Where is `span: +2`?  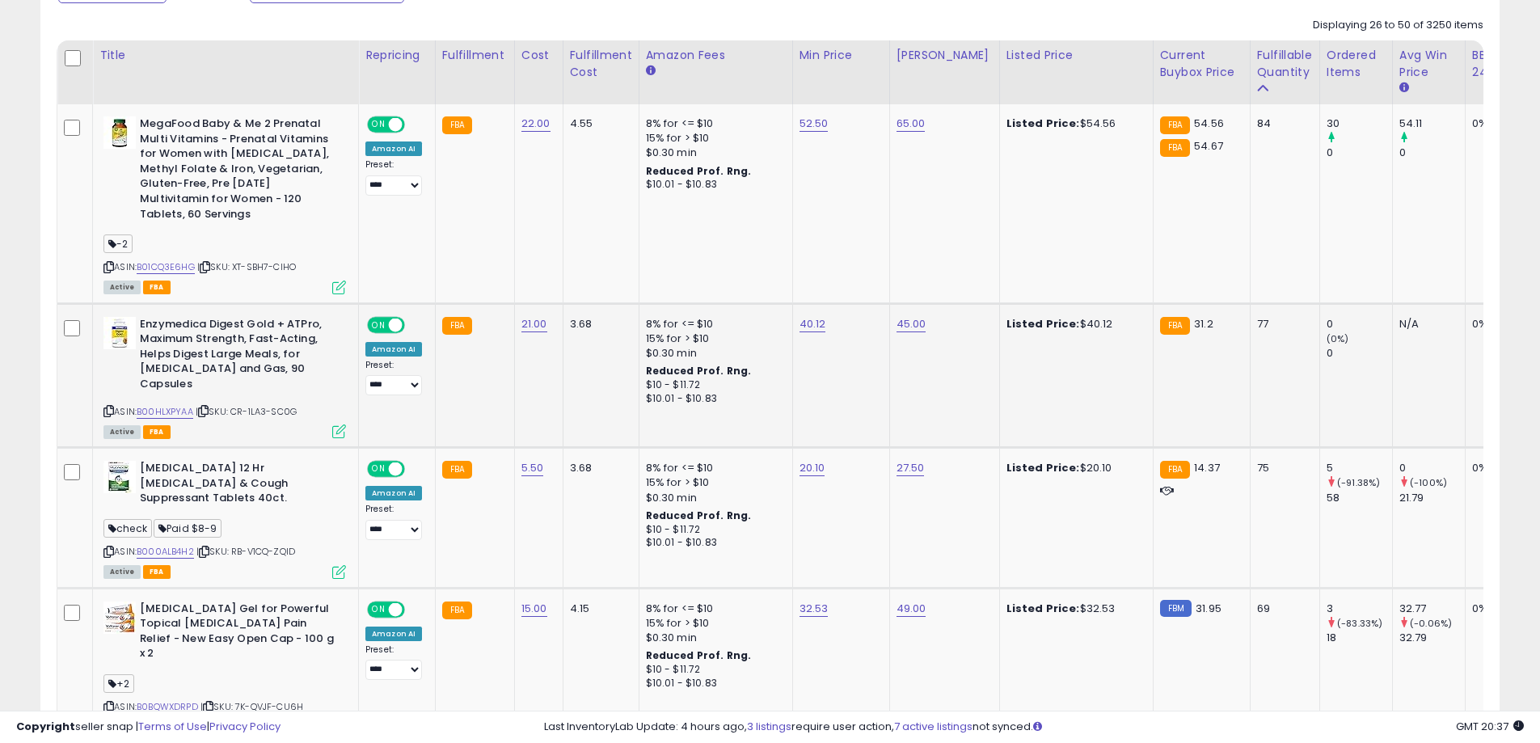
span: +2 is located at coordinates (119, 683).